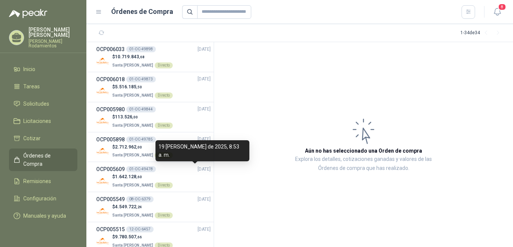 This screenshot has height=247, width=513. What do you see at coordinates (45, 216) in the screenshot?
I see `span: Manuales y ayuda` at bounding box center [45, 216].